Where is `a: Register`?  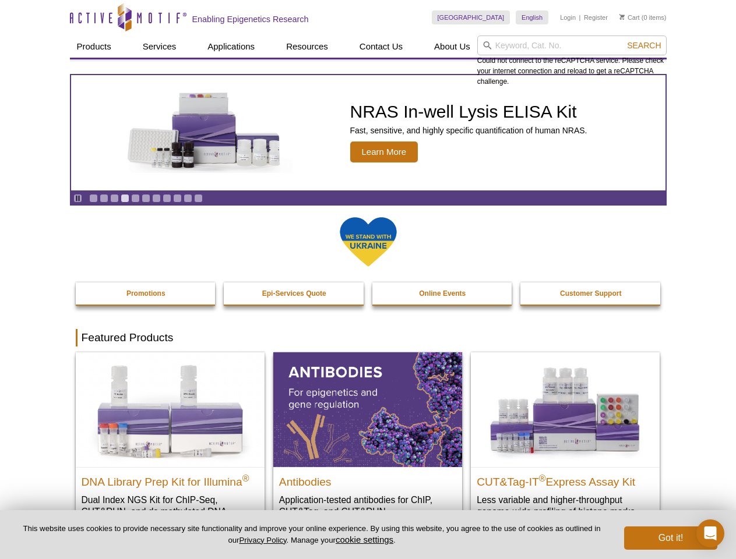
a: Register is located at coordinates (595, 17).